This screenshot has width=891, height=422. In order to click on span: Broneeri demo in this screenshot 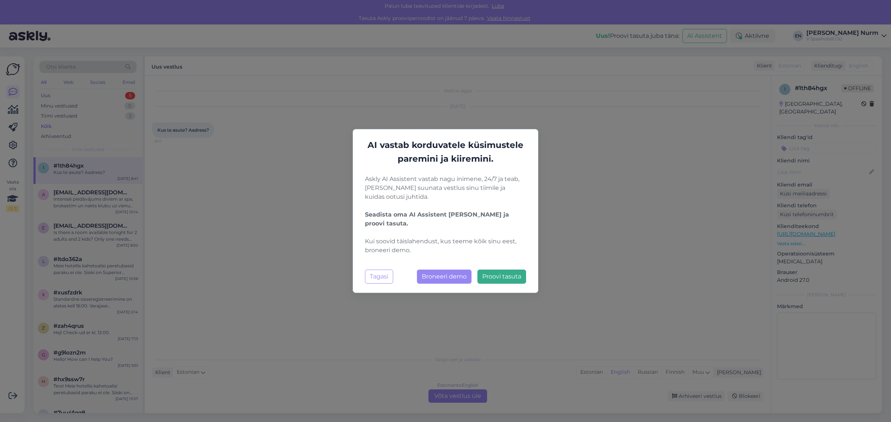, I will do `click(444, 276)`.